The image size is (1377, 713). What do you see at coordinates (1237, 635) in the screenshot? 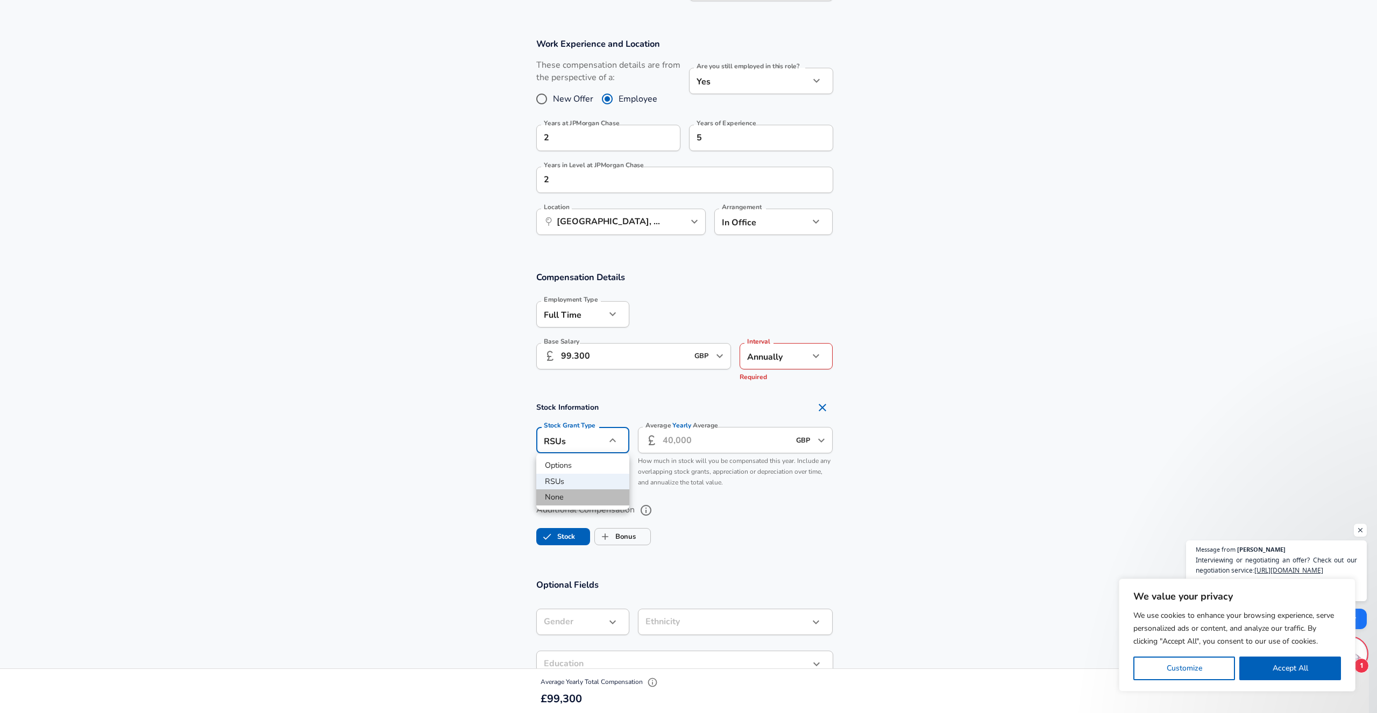
I see `div: We value your privacy` at bounding box center [1237, 635].